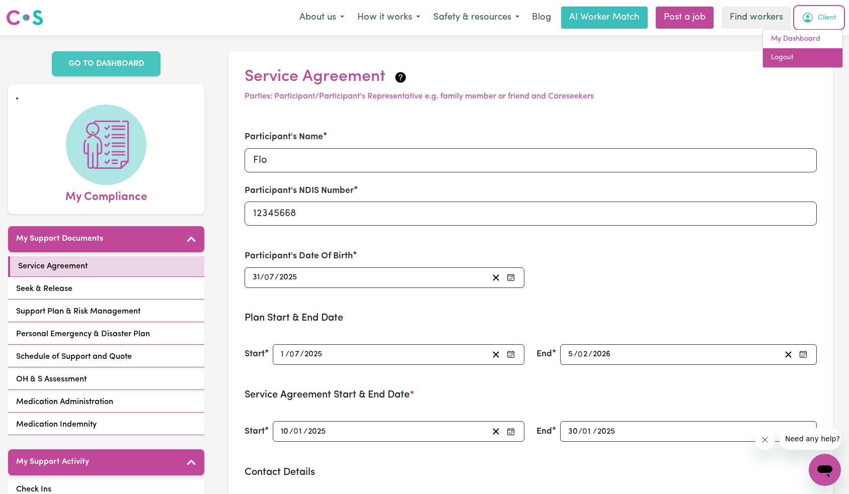  I want to click on span: Seek & Release, so click(44, 289).